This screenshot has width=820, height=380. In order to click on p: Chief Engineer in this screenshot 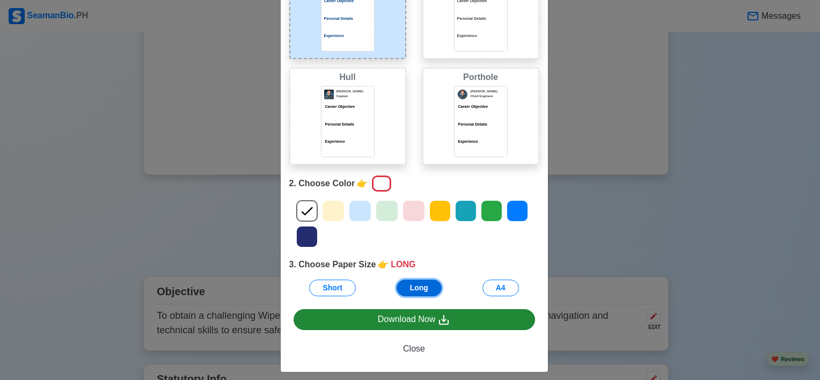, I will do `click(487, 96)`.